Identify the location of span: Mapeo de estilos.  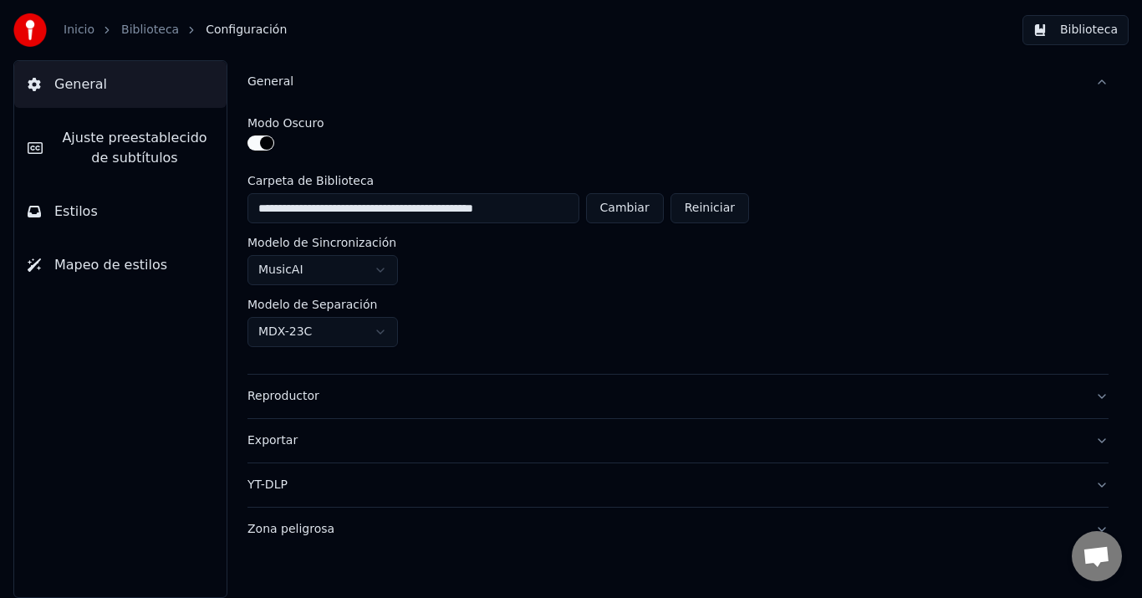
(110, 265).